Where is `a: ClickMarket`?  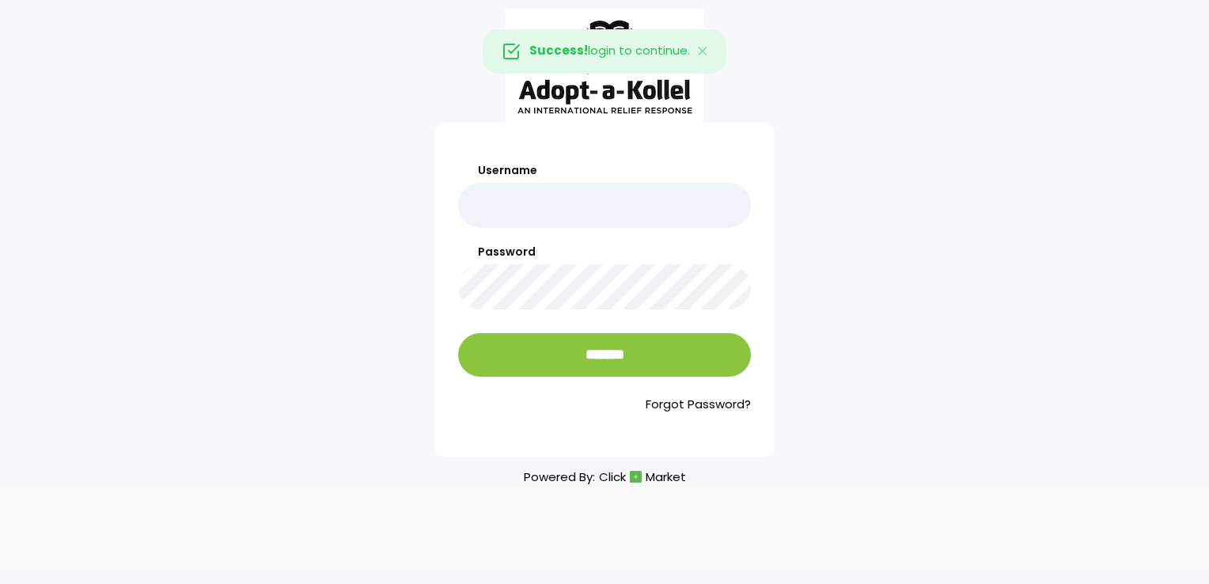
a: ClickMarket is located at coordinates (642, 476).